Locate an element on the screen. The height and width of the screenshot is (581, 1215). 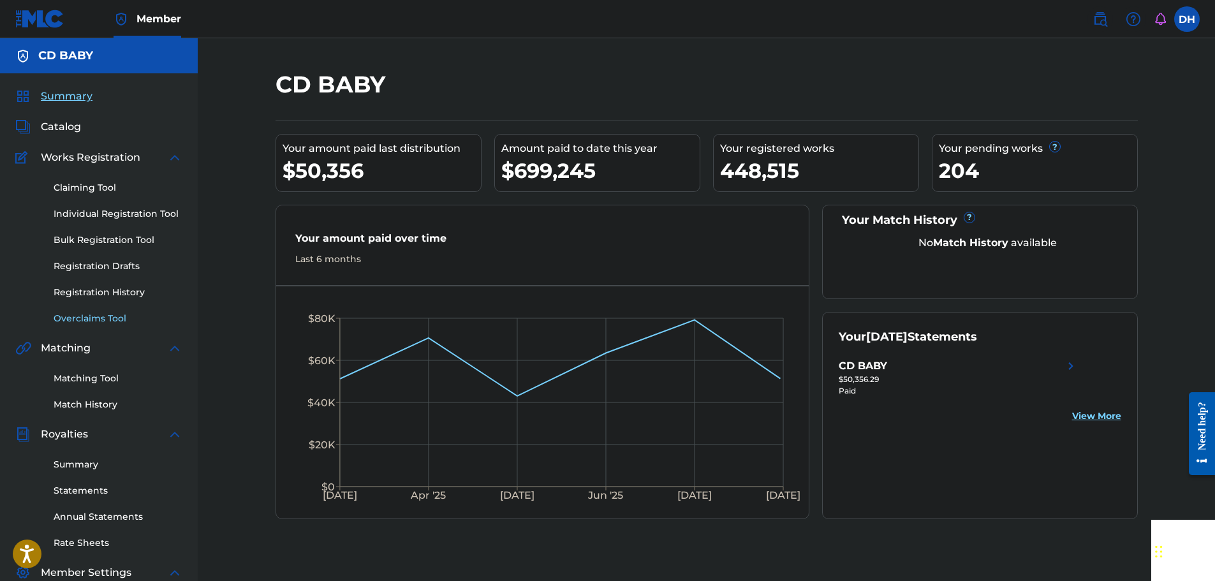
div: $699,245 is located at coordinates (600, 170).